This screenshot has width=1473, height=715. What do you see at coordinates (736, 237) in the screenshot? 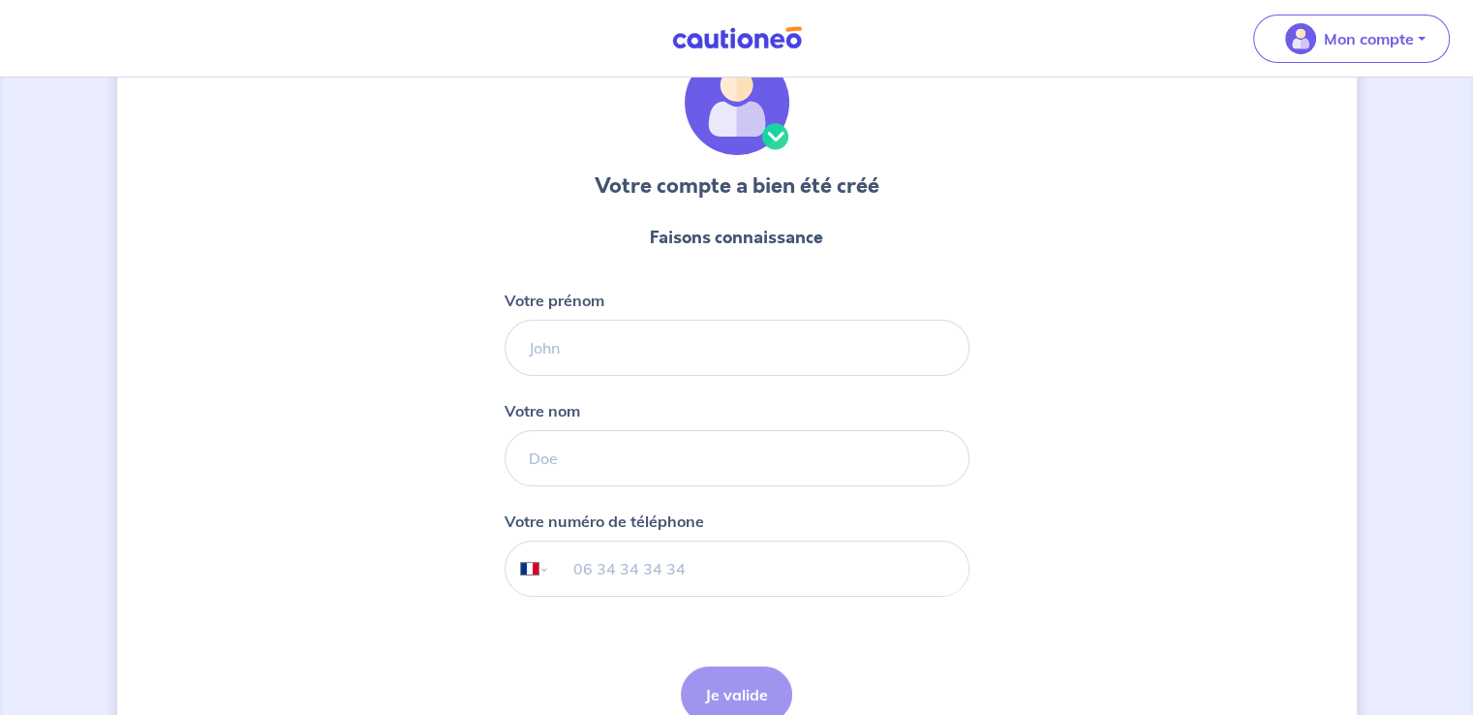
I see `p: Faisons connaissance` at bounding box center [736, 237].